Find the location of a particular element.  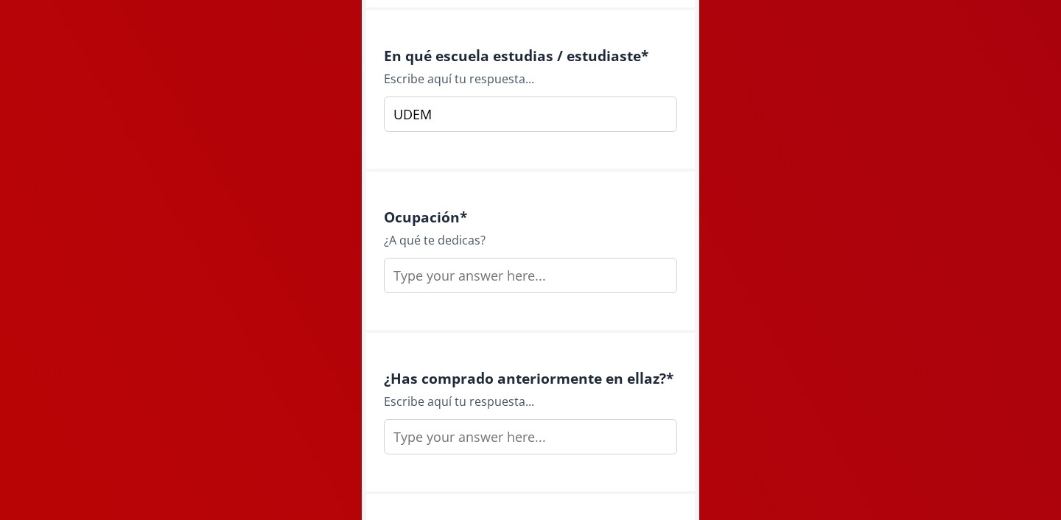

h4: Ocupación * is located at coordinates (531, 217).